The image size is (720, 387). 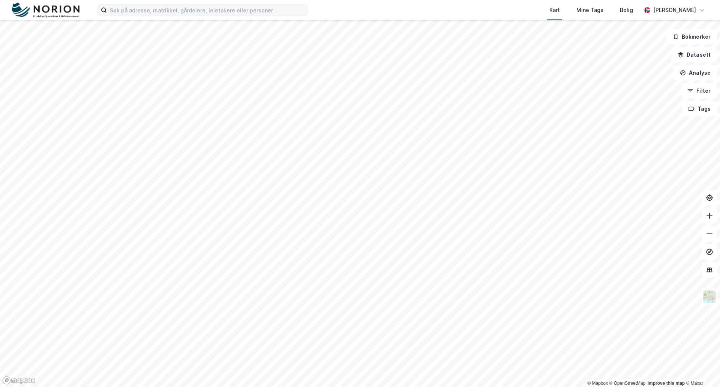 What do you see at coordinates (694, 55) in the screenshot?
I see `button: Datasett` at bounding box center [694, 55].